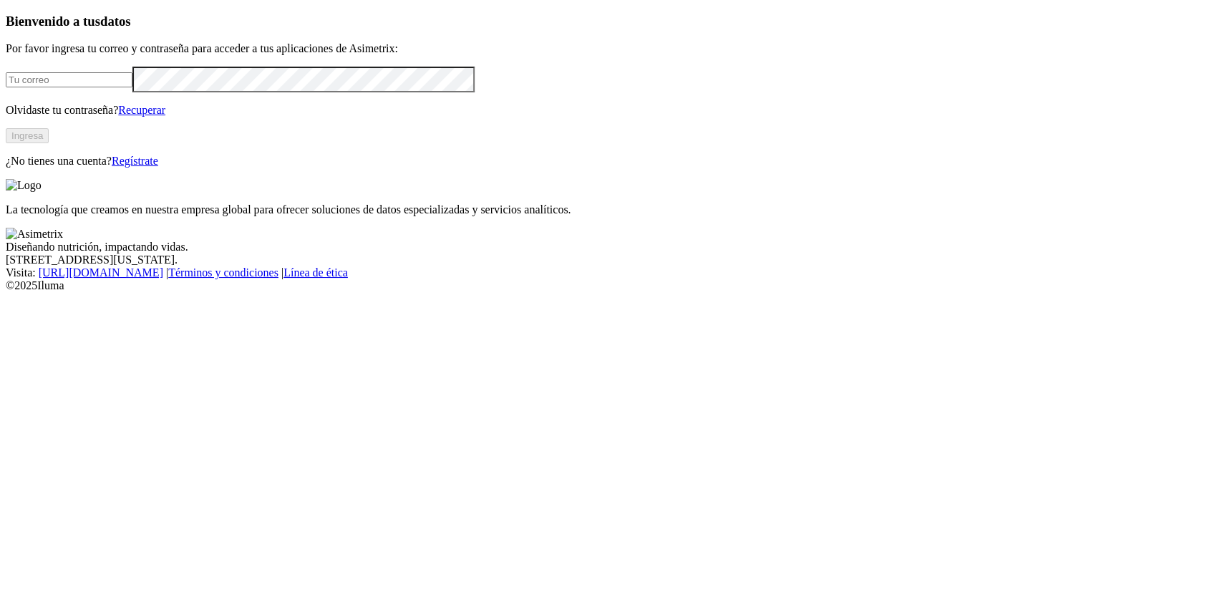 This screenshot has width=1222, height=603. Describe the element at coordinates (223, 272) in the screenshot. I see `a: Términos y condiciones` at that location.